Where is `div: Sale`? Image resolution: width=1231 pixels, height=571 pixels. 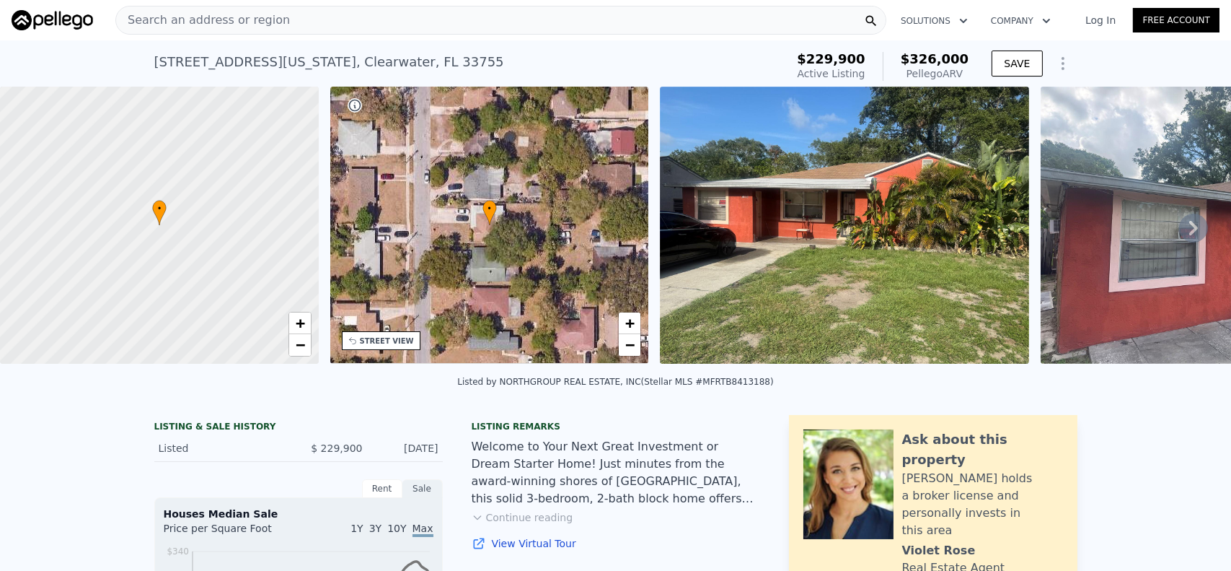 div: Sale is located at coordinates (423, 488).